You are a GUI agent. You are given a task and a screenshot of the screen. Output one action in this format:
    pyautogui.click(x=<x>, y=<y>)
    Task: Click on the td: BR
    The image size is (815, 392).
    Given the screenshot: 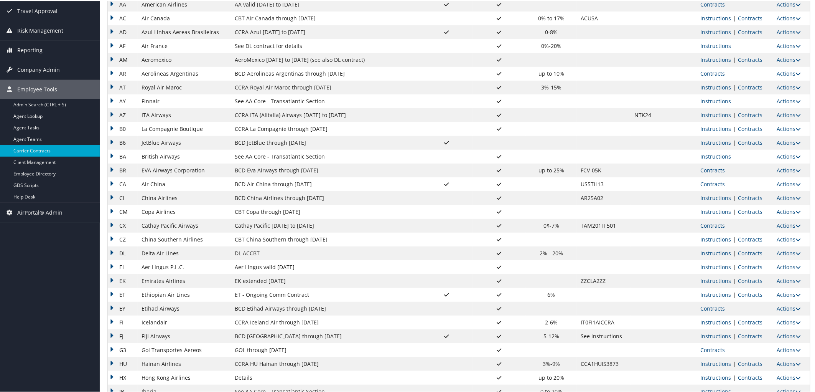 What is the action you would take?
    pyautogui.click(x=123, y=170)
    